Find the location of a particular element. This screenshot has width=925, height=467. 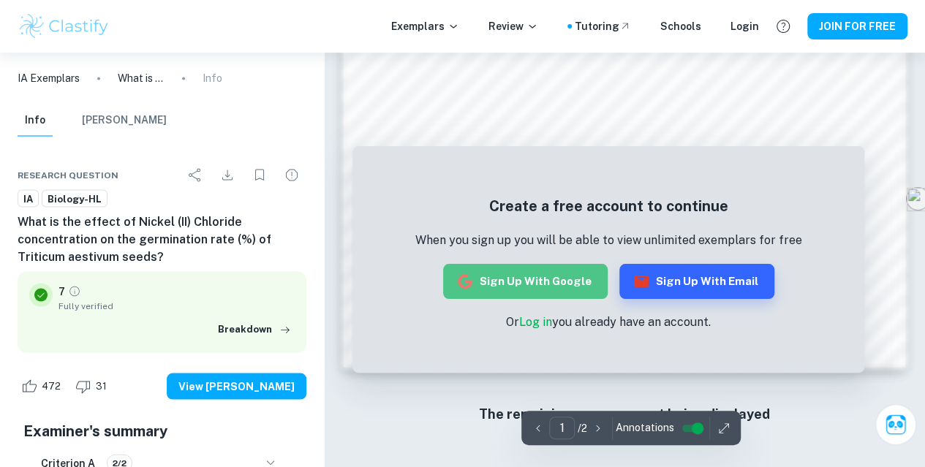

button: Breakdown is located at coordinates (255, 329).